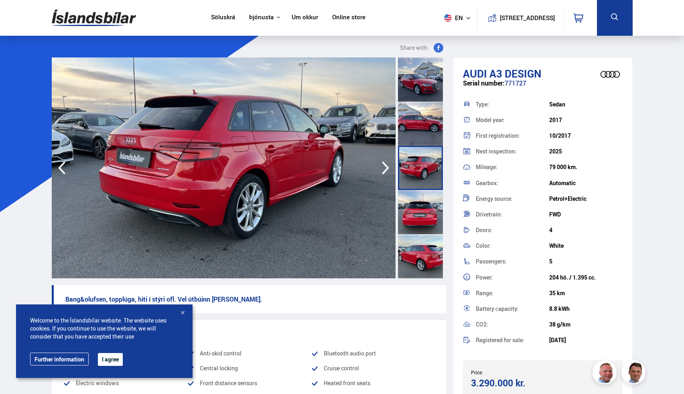  I want to click on div: 79 000 km., so click(586, 167).